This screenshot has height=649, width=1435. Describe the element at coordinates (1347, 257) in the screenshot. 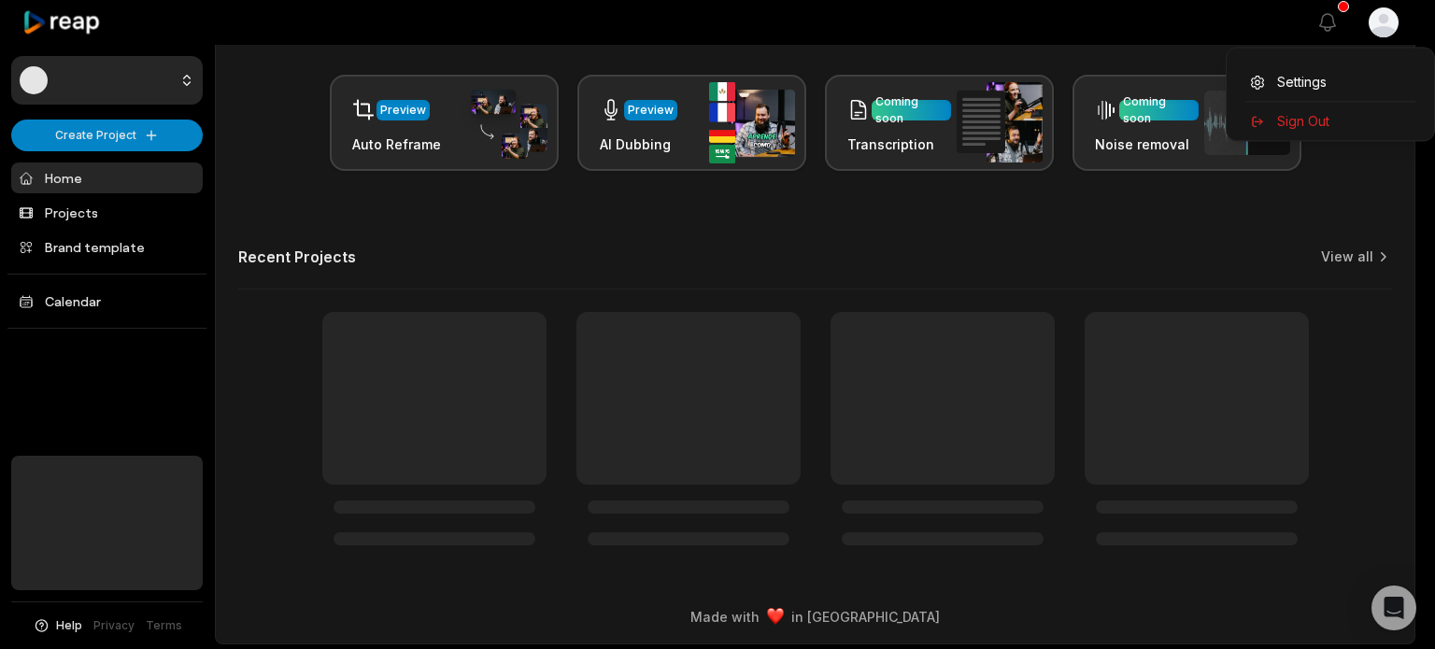

I see `a: View all` at that location.